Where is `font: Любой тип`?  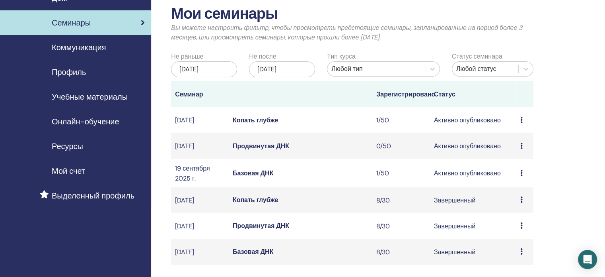
font: Любой тип is located at coordinates (347, 68).